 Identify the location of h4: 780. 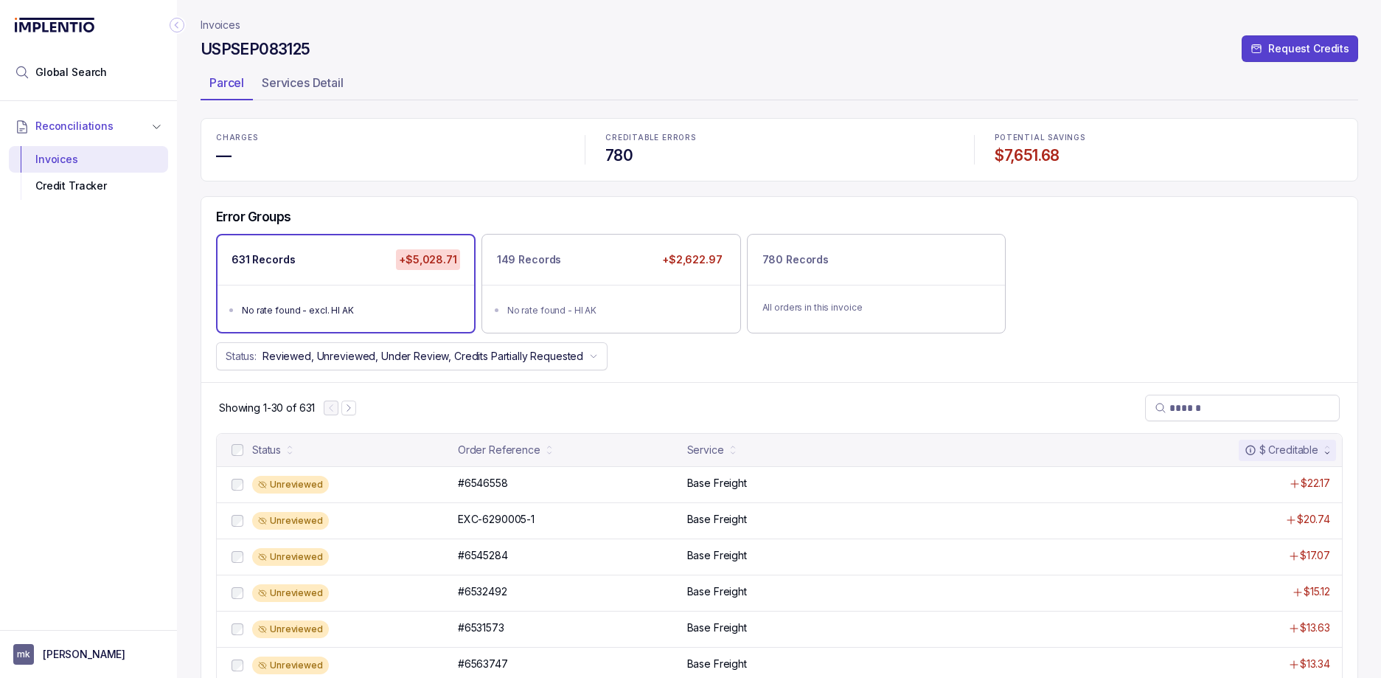
(779, 156).